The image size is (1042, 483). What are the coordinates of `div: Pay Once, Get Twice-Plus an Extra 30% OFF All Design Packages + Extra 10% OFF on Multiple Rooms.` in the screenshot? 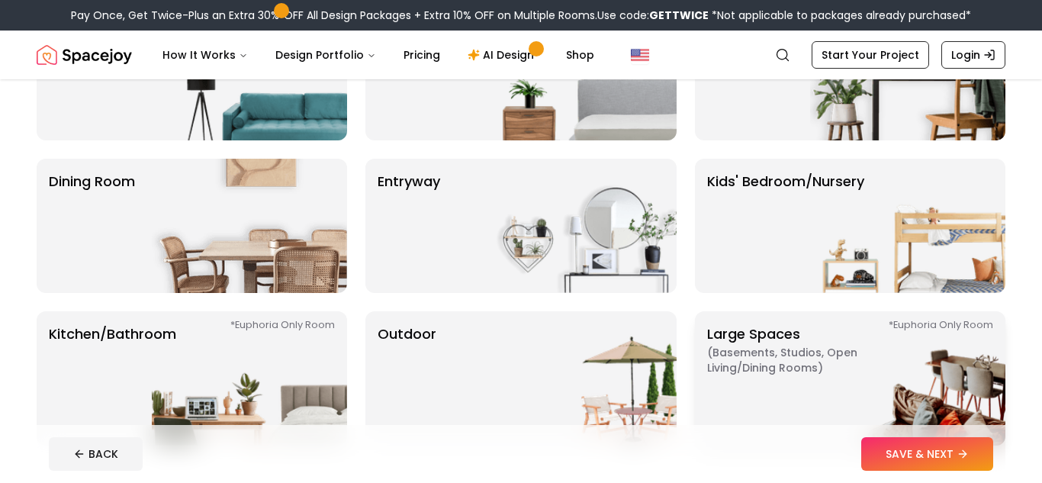 It's located at (521, 15).